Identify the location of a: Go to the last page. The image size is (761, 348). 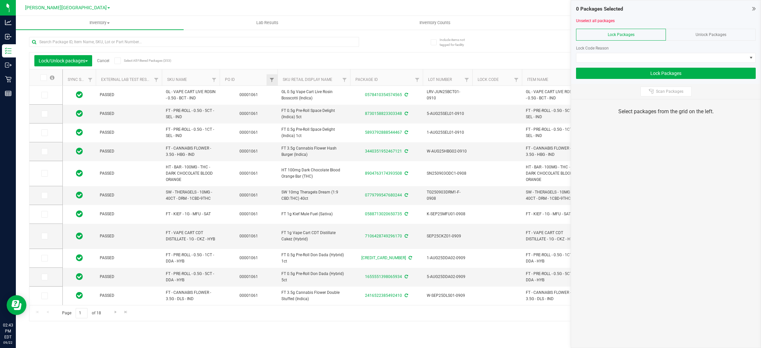
(126, 312).